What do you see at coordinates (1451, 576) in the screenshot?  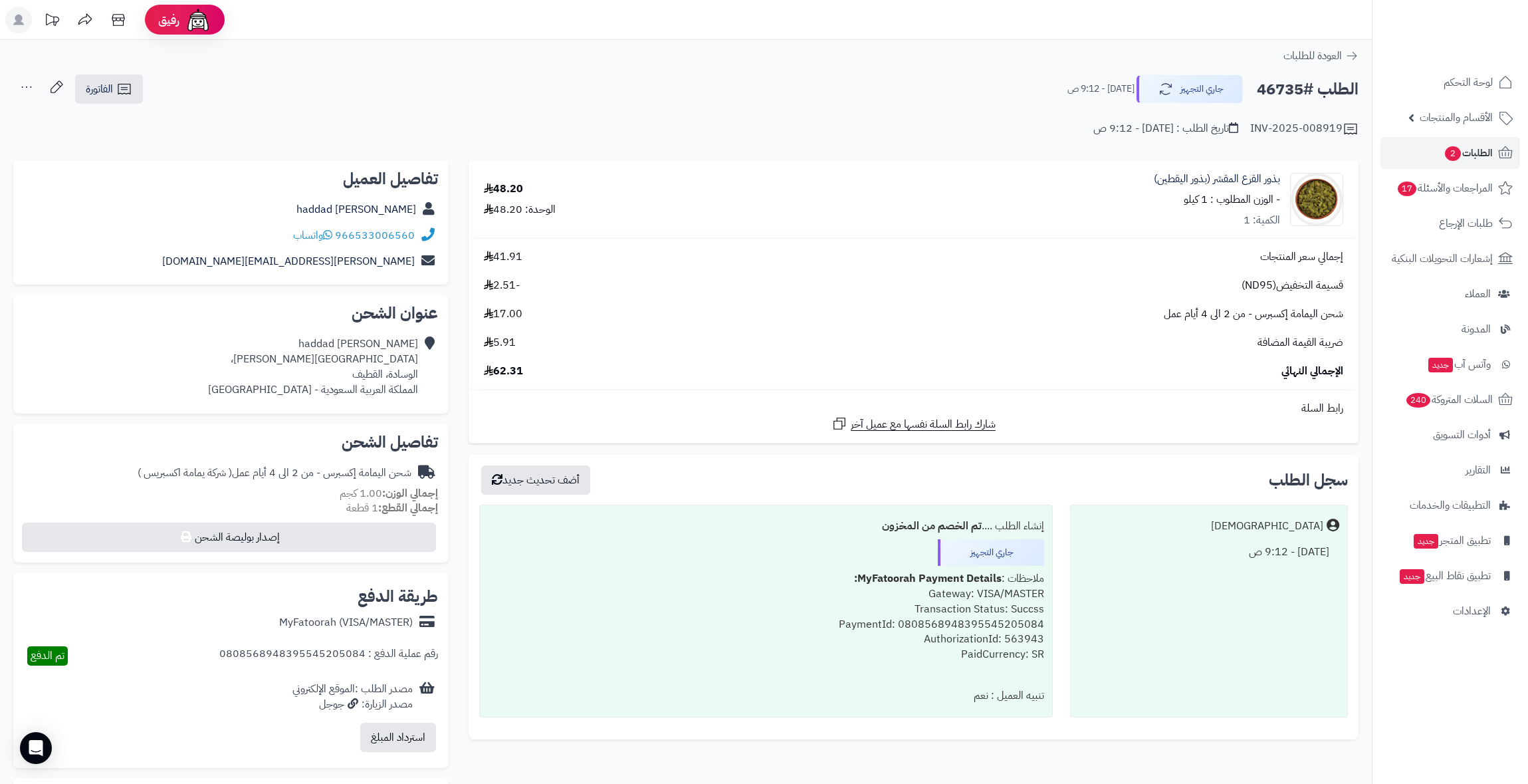 I see `a: تطبيق نقاط البيعجديد` at bounding box center [1451, 576].